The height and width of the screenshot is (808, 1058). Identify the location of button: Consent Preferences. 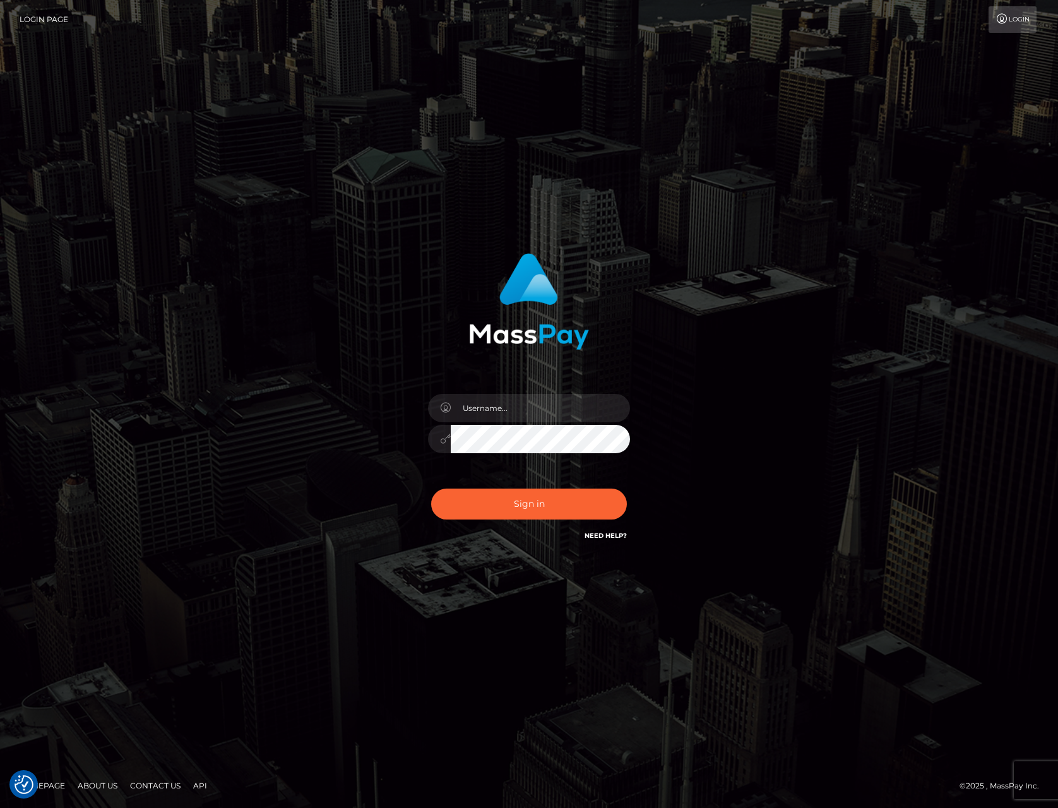
(24, 784).